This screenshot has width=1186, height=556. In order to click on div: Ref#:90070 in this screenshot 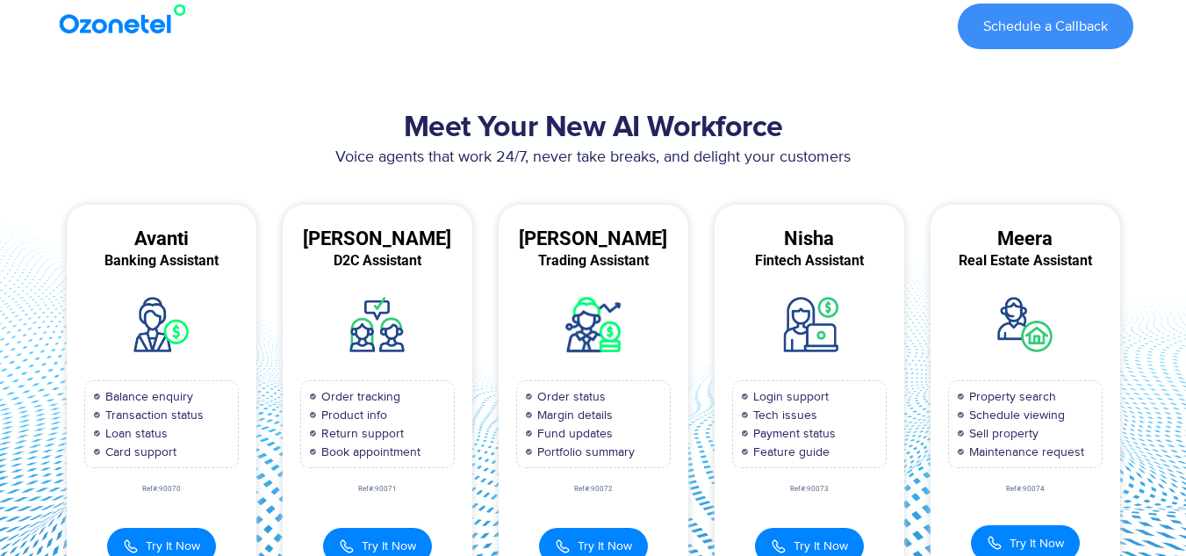, I will do `click(162, 489)`.